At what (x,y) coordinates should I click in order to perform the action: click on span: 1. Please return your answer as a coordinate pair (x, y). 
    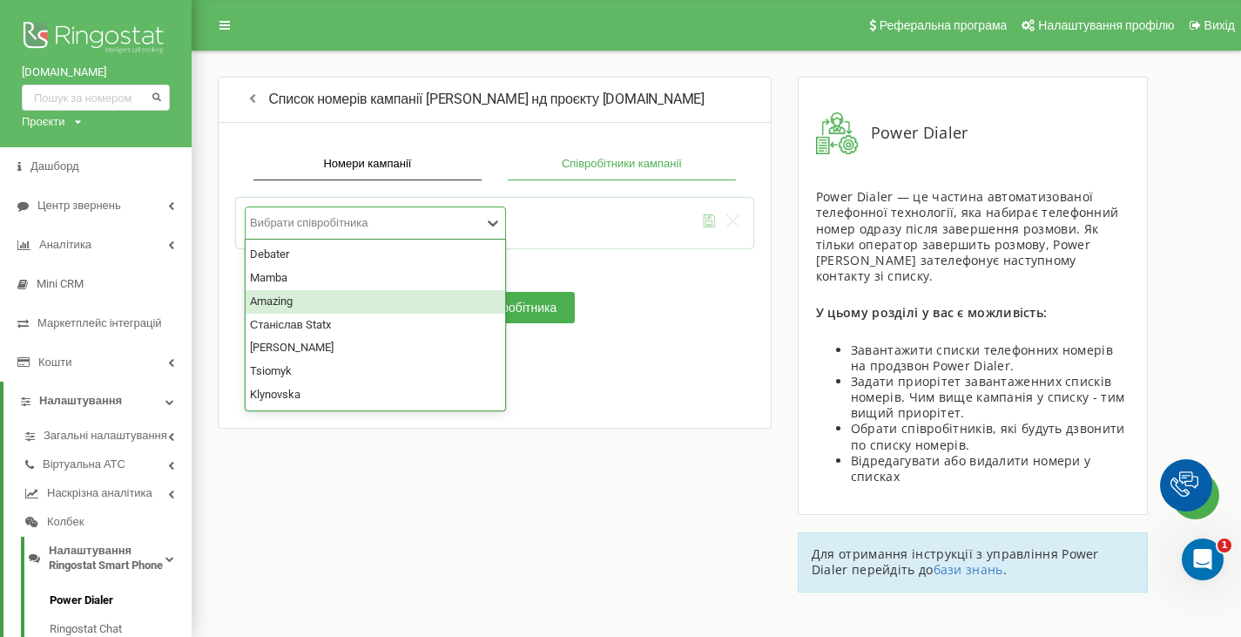
    Looking at the image, I should click on (1225, 545).